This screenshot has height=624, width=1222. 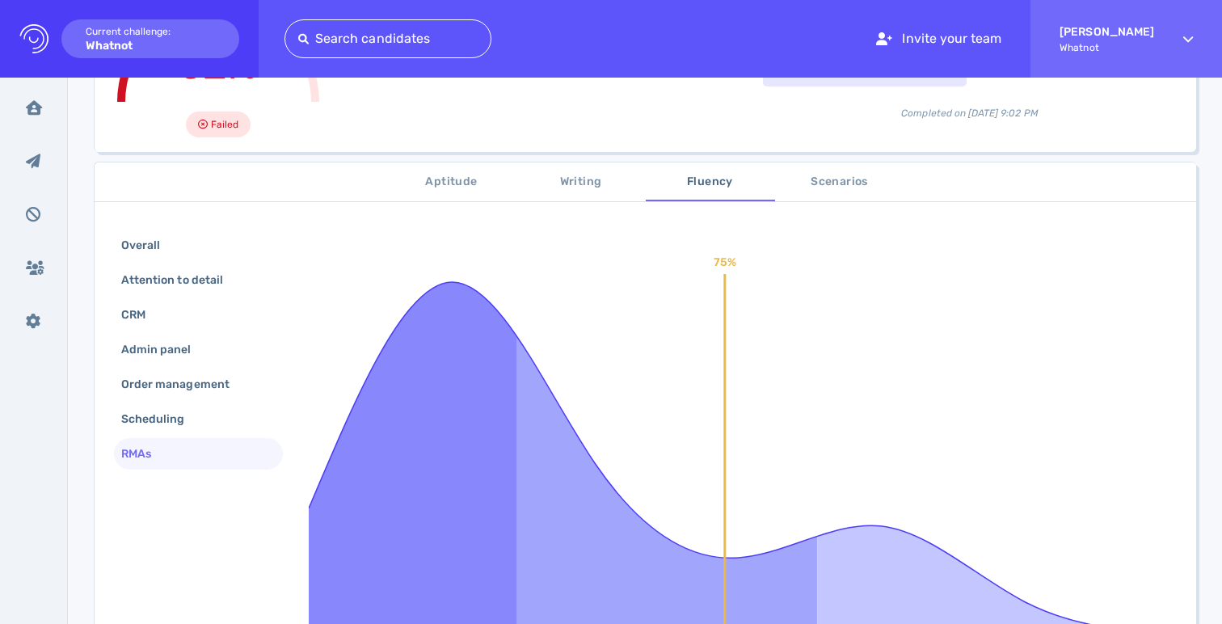 I want to click on span: Failed, so click(x=225, y=124).